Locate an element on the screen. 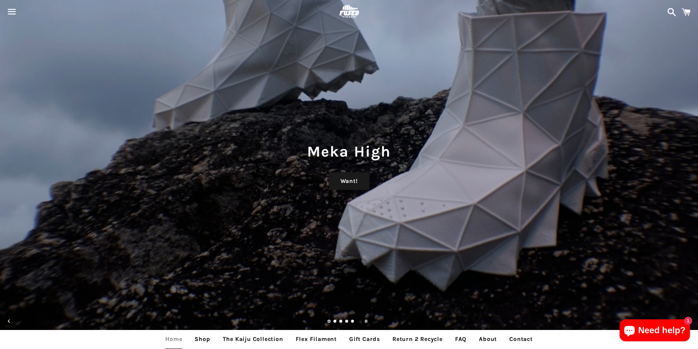  a: Home is located at coordinates (174, 339).